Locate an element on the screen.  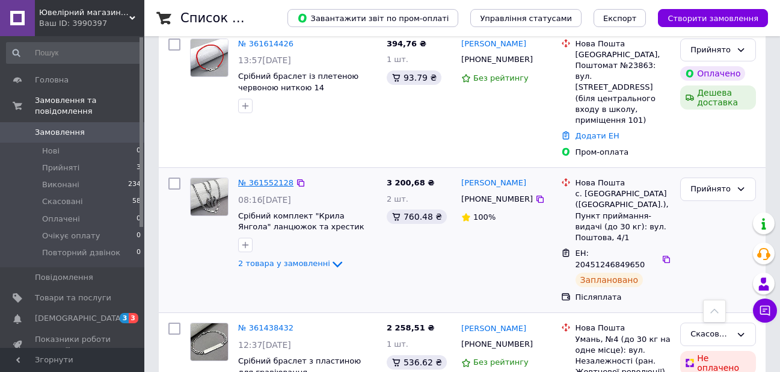
a: № 361614426 is located at coordinates (266, 43).